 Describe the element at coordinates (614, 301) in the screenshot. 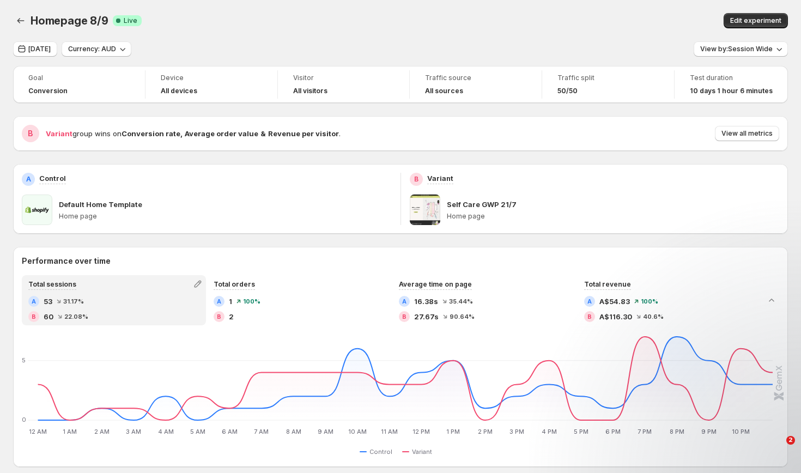

I see `span: A$54.83` at that location.